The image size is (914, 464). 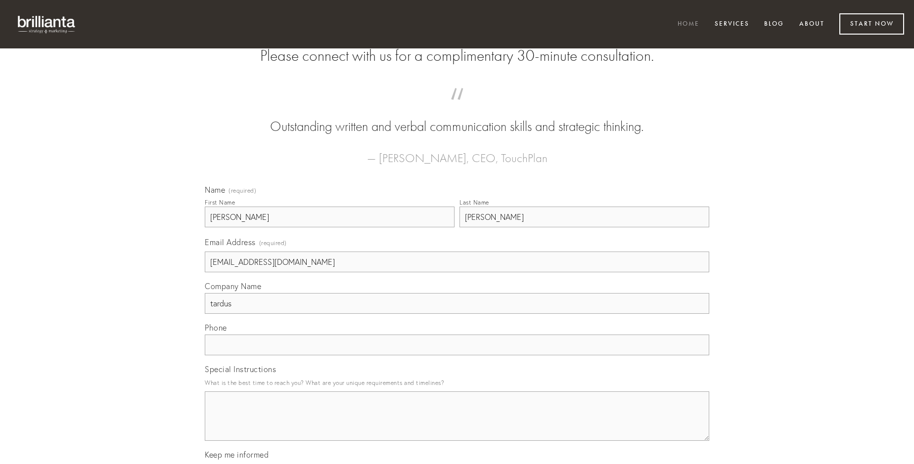 I want to click on h2: Please connect with us for a complimentary 30-minute consultation., so click(x=457, y=56).